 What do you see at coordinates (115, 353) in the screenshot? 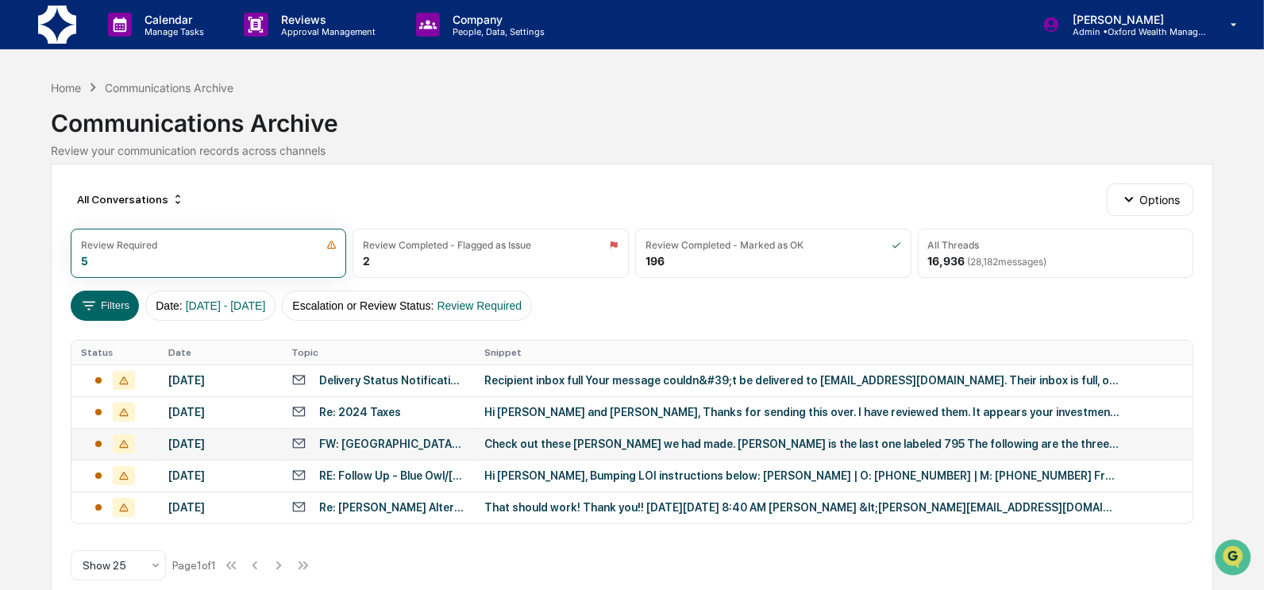
I see `th: Status` at bounding box center [115, 353].